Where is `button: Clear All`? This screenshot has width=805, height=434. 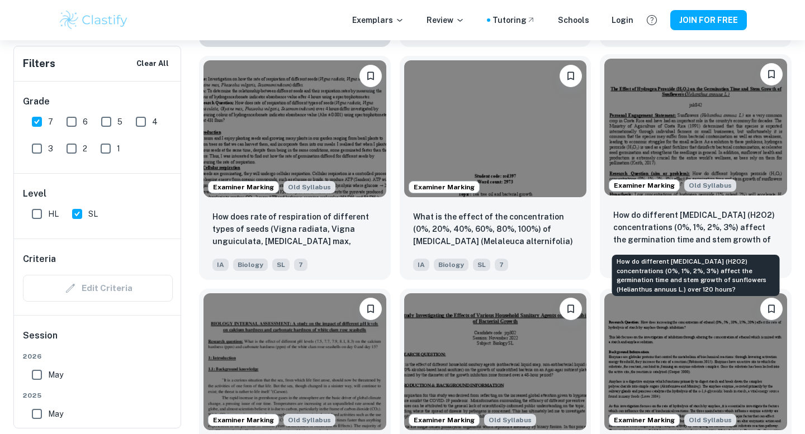 button: Clear All is located at coordinates (153, 64).